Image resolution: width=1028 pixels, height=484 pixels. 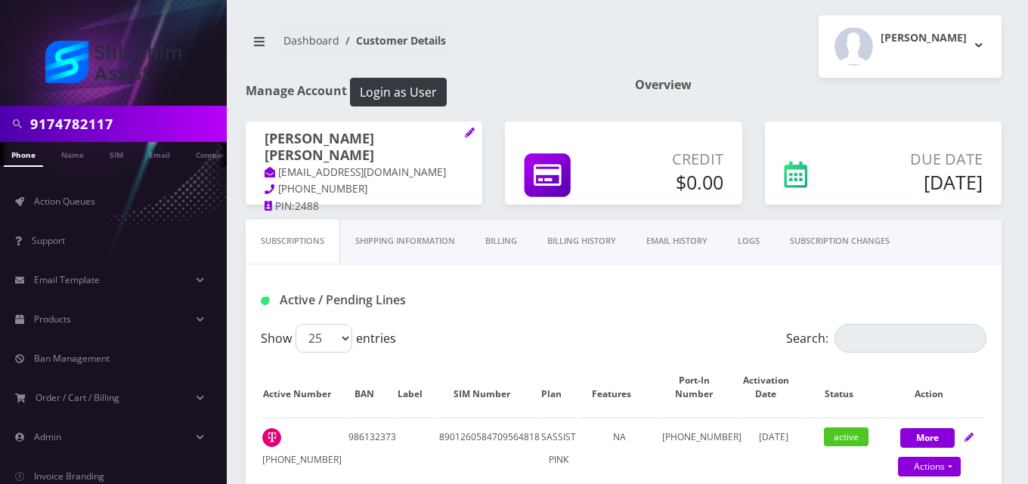 I want to click on span: Support, so click(x=48, y=240).